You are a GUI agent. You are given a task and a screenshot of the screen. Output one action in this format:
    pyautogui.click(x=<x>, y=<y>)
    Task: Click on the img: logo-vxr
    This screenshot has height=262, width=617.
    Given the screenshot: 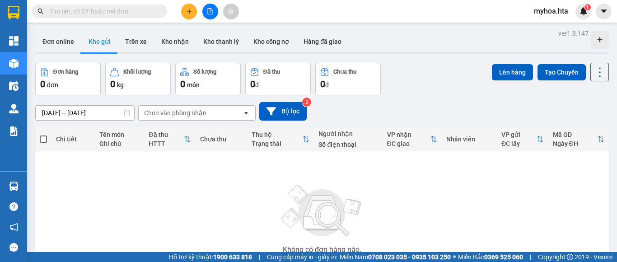 What is the action you would take?
    pyautogui.click(x=14, y=13)
    